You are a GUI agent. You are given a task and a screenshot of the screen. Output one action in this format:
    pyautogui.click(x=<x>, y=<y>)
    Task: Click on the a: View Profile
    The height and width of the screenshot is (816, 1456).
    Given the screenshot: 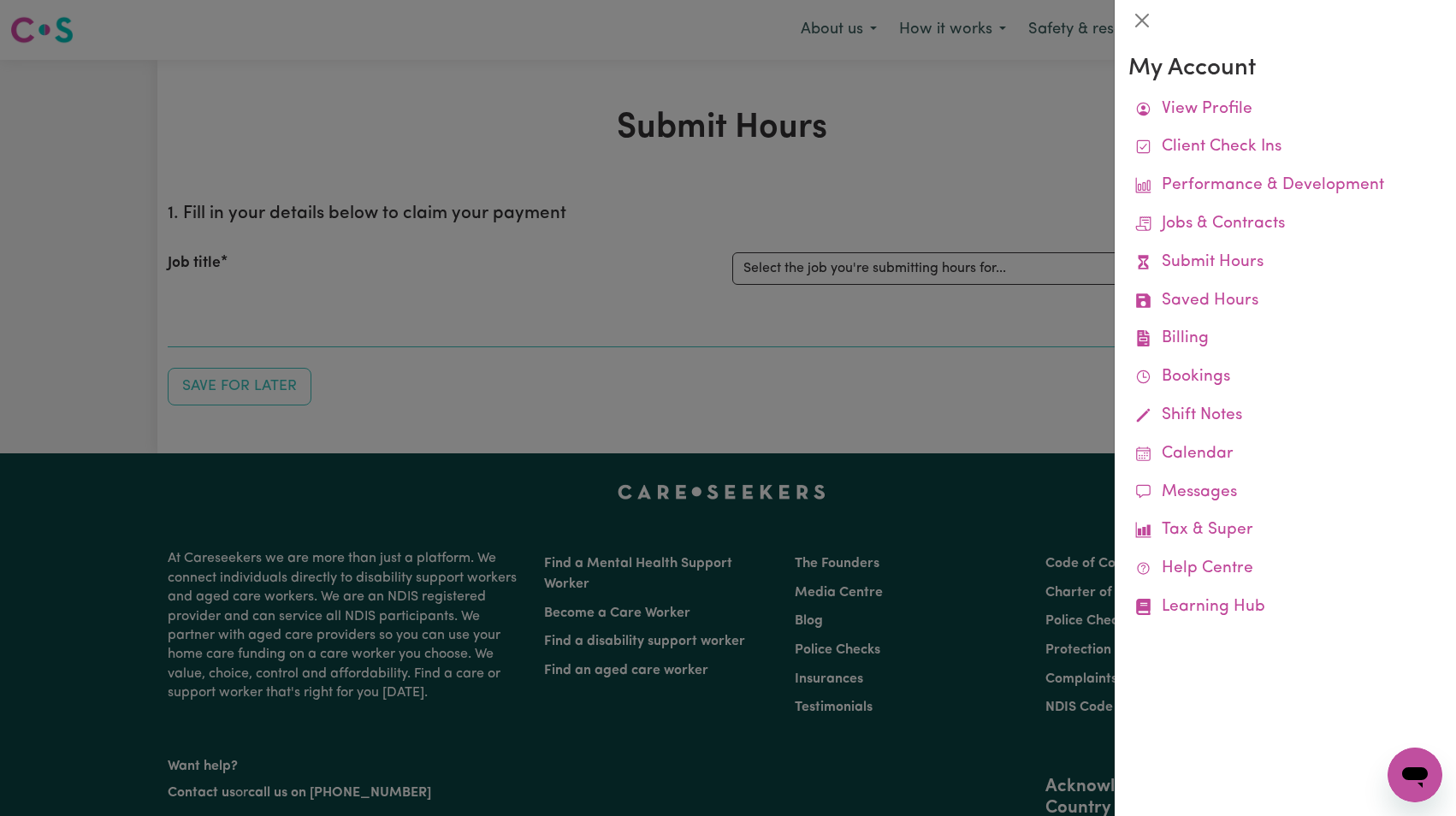 What is the action you would take?
    pyautogui.click(x=1285, y=110)
    